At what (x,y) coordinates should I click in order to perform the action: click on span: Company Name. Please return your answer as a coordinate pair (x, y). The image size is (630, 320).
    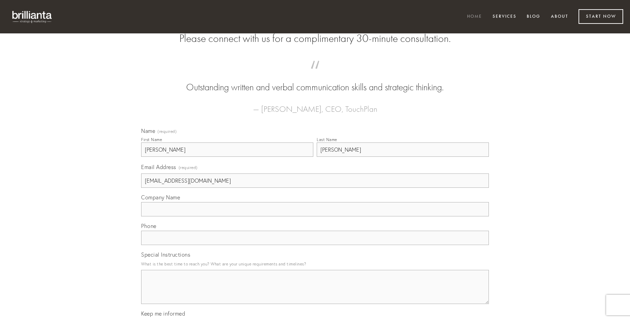
    Looking at the image, I should click on (160, 197).